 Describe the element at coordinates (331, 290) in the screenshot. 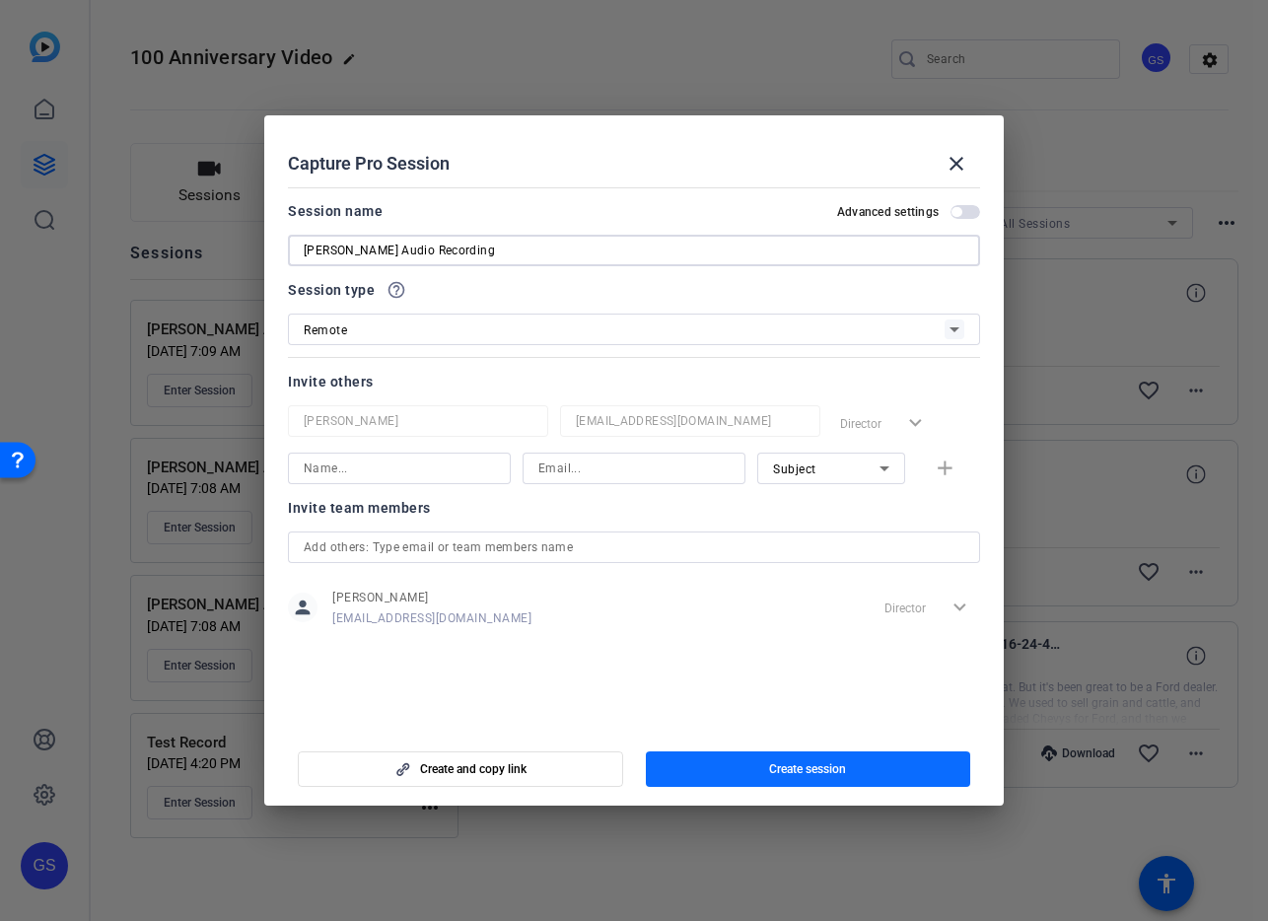

I see `span: Session type` at that location.